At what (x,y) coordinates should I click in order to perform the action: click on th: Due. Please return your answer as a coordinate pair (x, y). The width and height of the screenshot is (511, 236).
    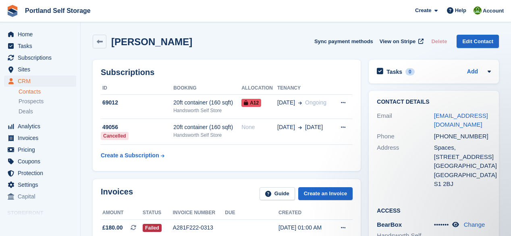
    Looking at the image, I should click on (252, 213).